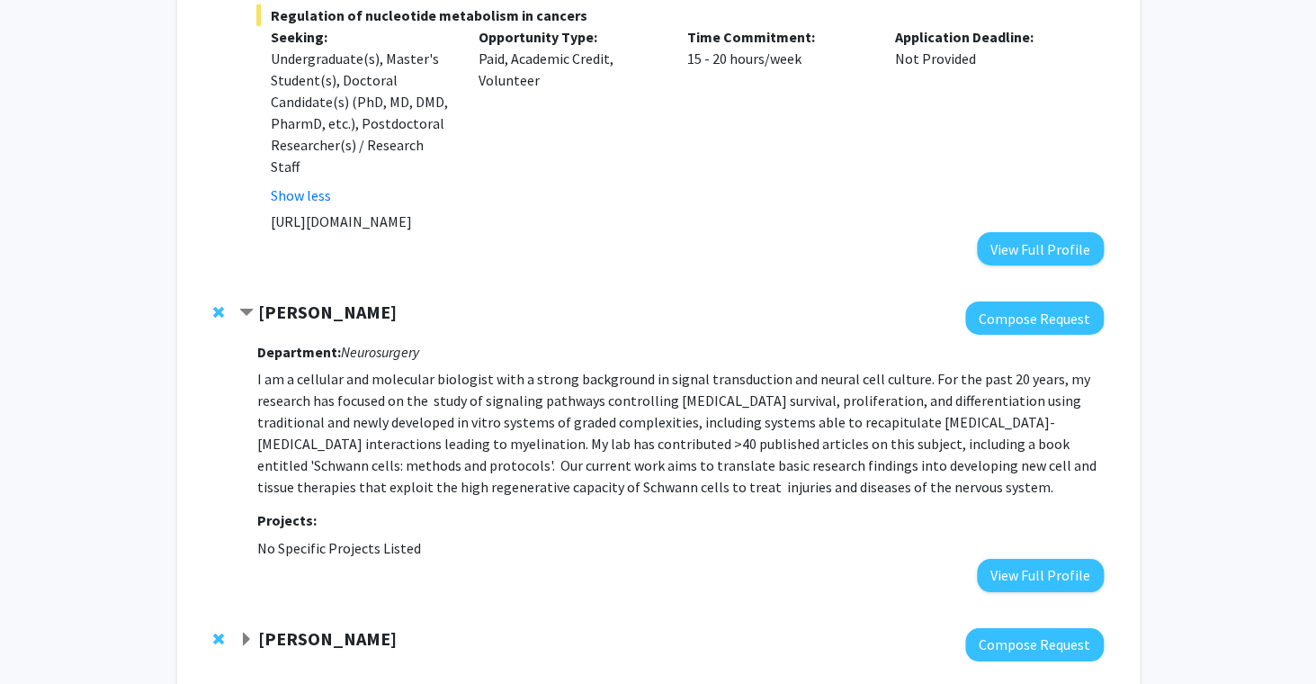 This screenshot has width=1316, height=684. I want to click on strong: Projects:, so click(286, 520).